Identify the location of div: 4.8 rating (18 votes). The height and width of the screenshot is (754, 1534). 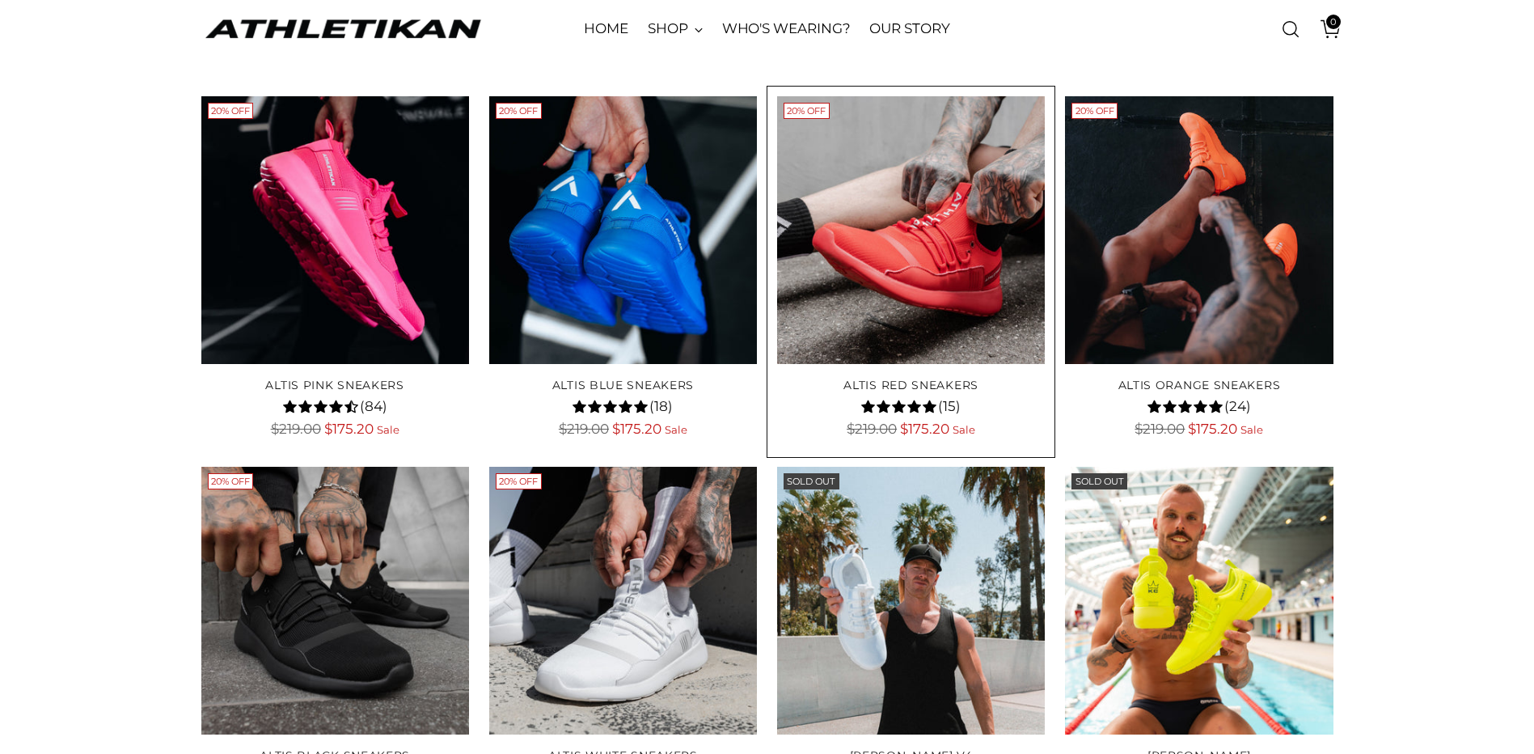
(623, 406).